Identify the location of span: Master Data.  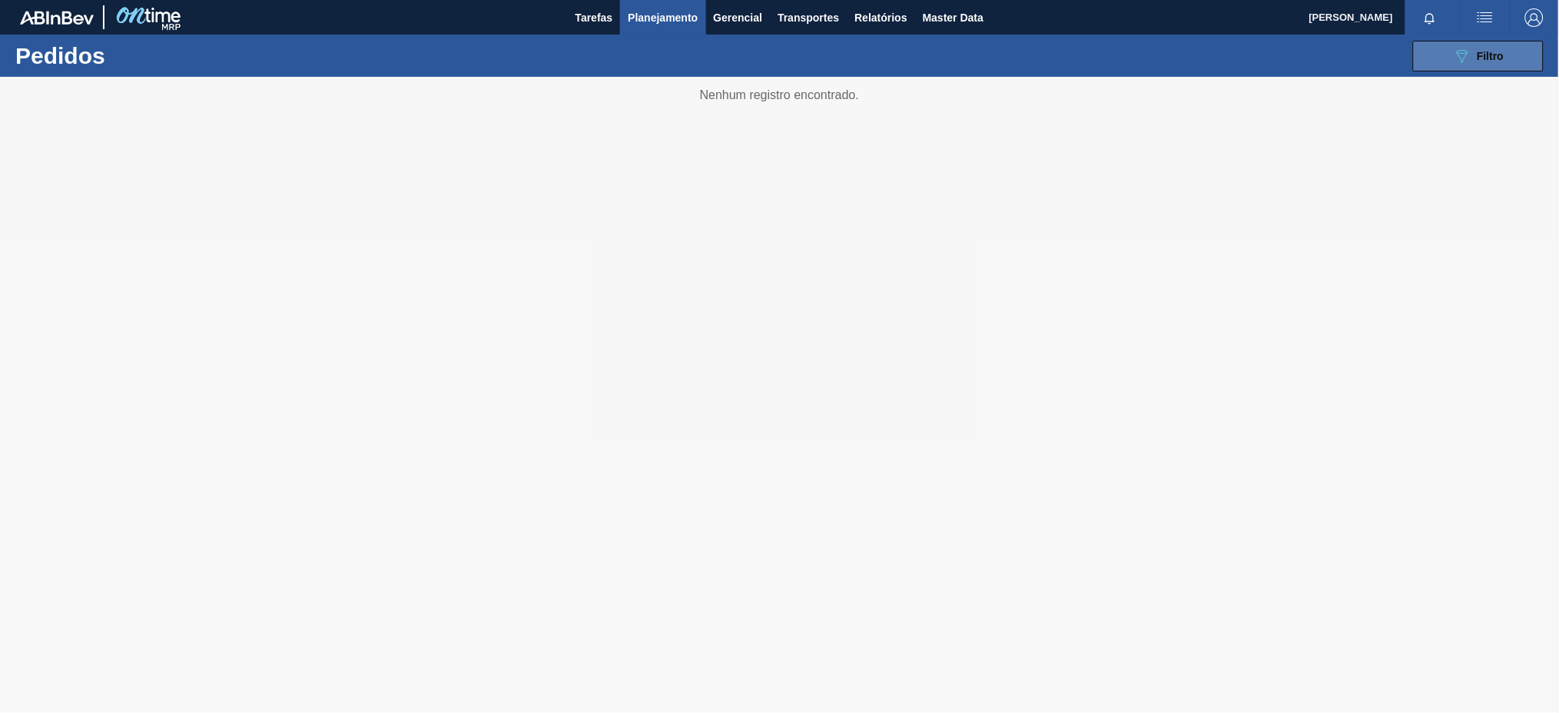
(953, 18).